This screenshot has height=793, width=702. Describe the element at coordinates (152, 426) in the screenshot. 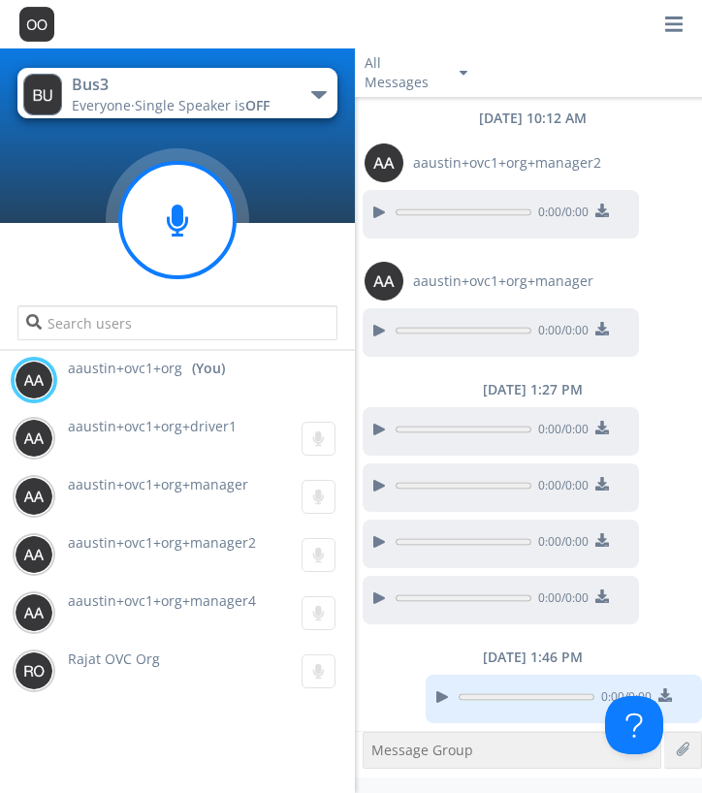

I see `span: aaustin+ovc1+org+driver1` at that location.